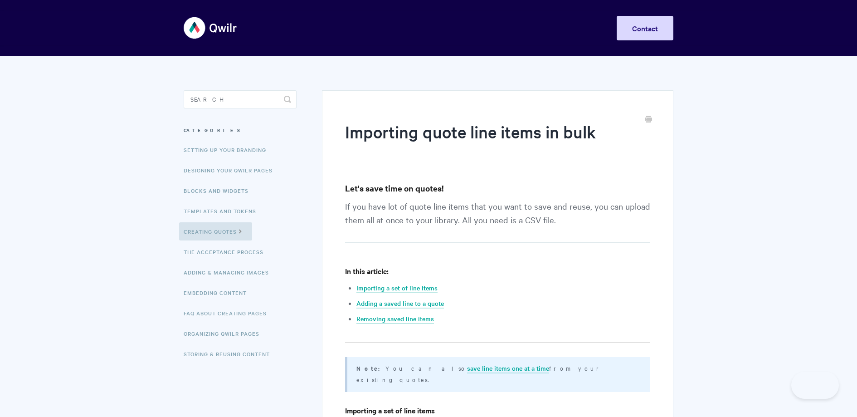 The image size is (857, 417). Describe the element at coordinates (371, 368) in the screenshot. I see `strong: Note:` at that location.